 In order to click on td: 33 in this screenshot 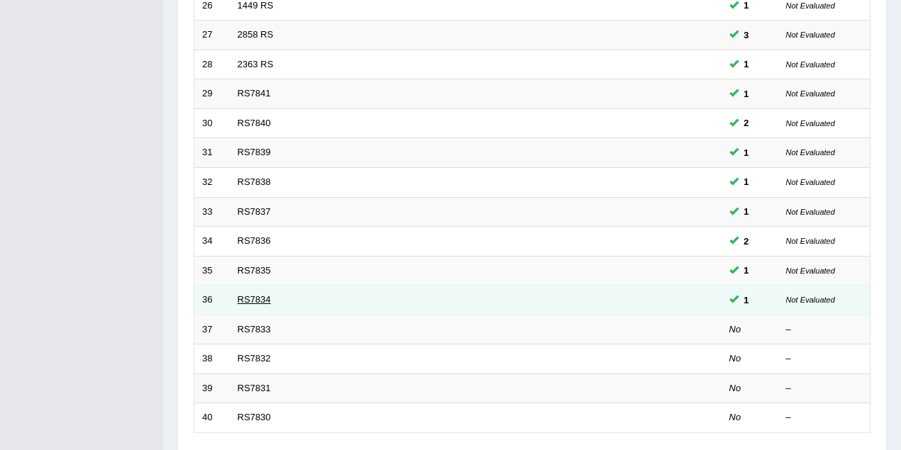, I will do `click(212, 212)`.